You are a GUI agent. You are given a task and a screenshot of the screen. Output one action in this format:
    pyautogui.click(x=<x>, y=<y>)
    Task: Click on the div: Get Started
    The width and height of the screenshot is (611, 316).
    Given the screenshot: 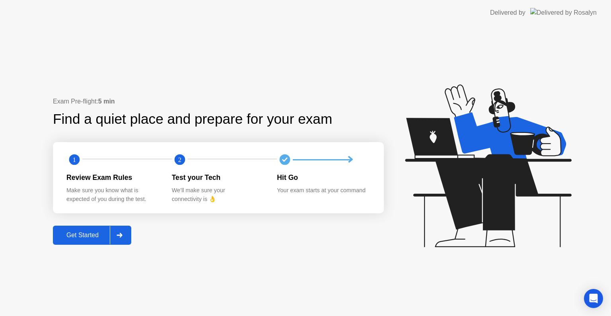 What is the action you would take?
    pyautogui.click(x=82, y=235)
    